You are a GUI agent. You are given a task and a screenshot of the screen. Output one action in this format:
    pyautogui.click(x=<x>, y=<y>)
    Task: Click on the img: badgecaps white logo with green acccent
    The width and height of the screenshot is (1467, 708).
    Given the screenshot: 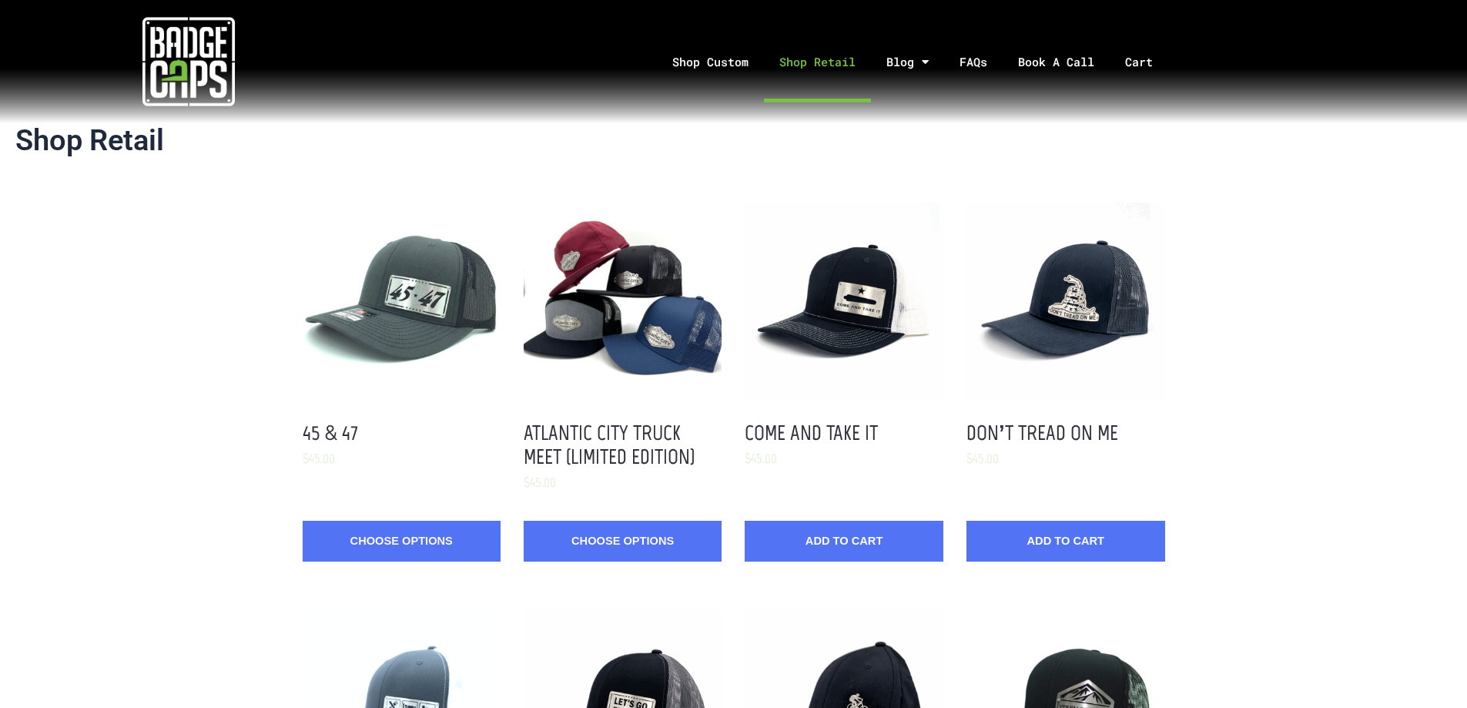 What is the action you would take?
    pyautogui.click(x=189, y=62)
    